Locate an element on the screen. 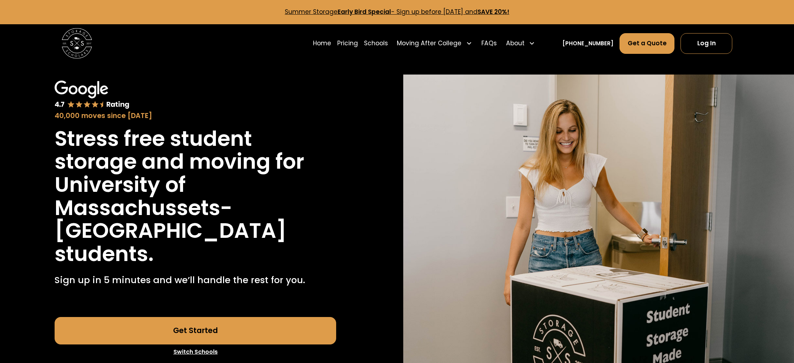 The width and height of the screenshot is (794, 363). a: Schools is located at coordinates (376, 44).